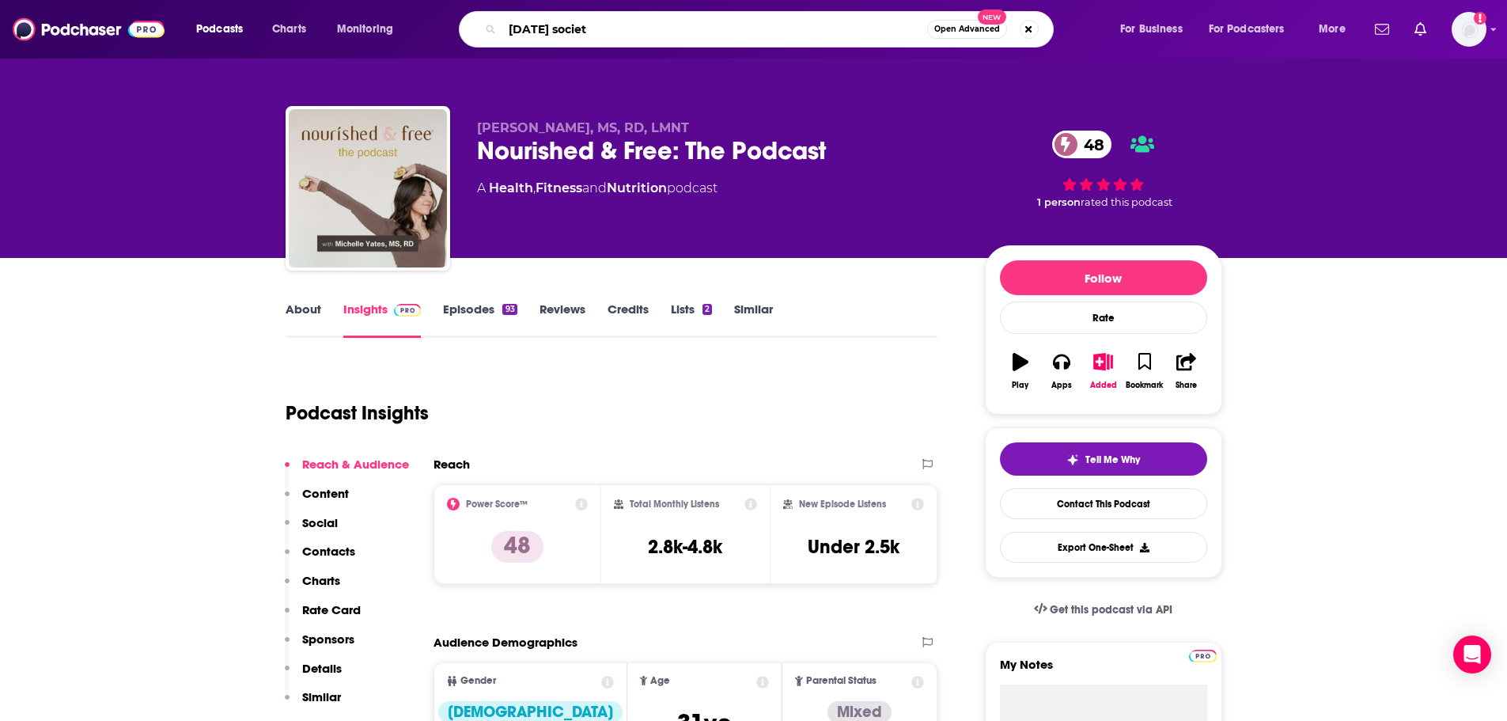 This screenshot has height=721, width=1507. What do you see at coordinates (1058, 202) in the screenshot?
I see `span: 1 person` at bounding box center [1058, 202].